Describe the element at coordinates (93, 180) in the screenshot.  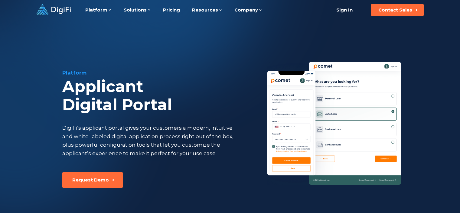
I see `a: Request Demo` at that location.